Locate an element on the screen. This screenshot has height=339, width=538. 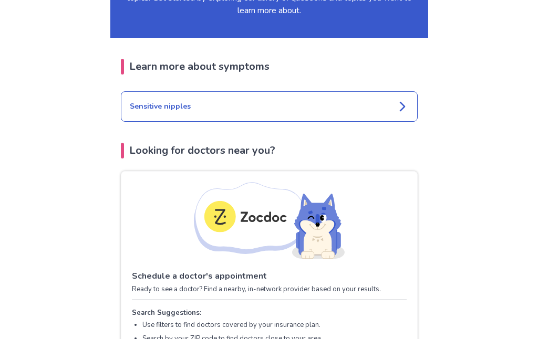
p: Search Suggestions: is located at coordinates (269, 313).